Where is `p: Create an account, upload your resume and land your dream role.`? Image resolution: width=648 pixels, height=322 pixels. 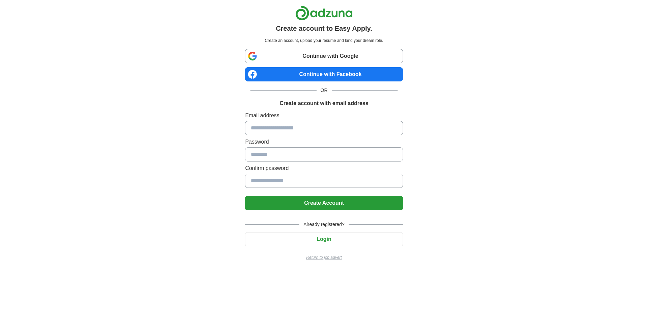 p: Create an account, upload your resume and land your dream role. is located at coordinates (324, 41).